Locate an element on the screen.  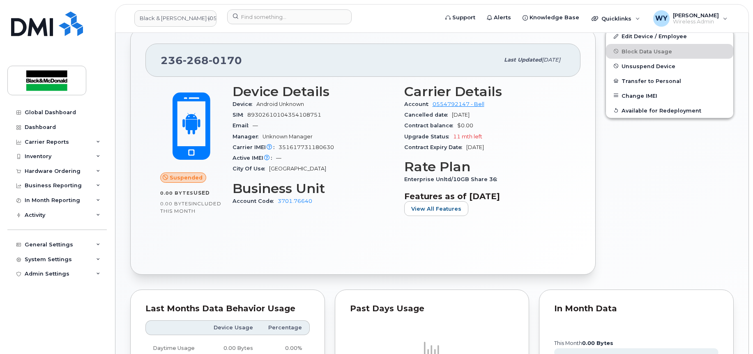
span: Enterprise Unltd/10GB Share 36 is located at coordinates (453, 179).